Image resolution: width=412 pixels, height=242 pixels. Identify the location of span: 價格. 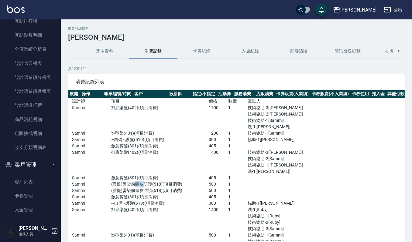
(213, 101).